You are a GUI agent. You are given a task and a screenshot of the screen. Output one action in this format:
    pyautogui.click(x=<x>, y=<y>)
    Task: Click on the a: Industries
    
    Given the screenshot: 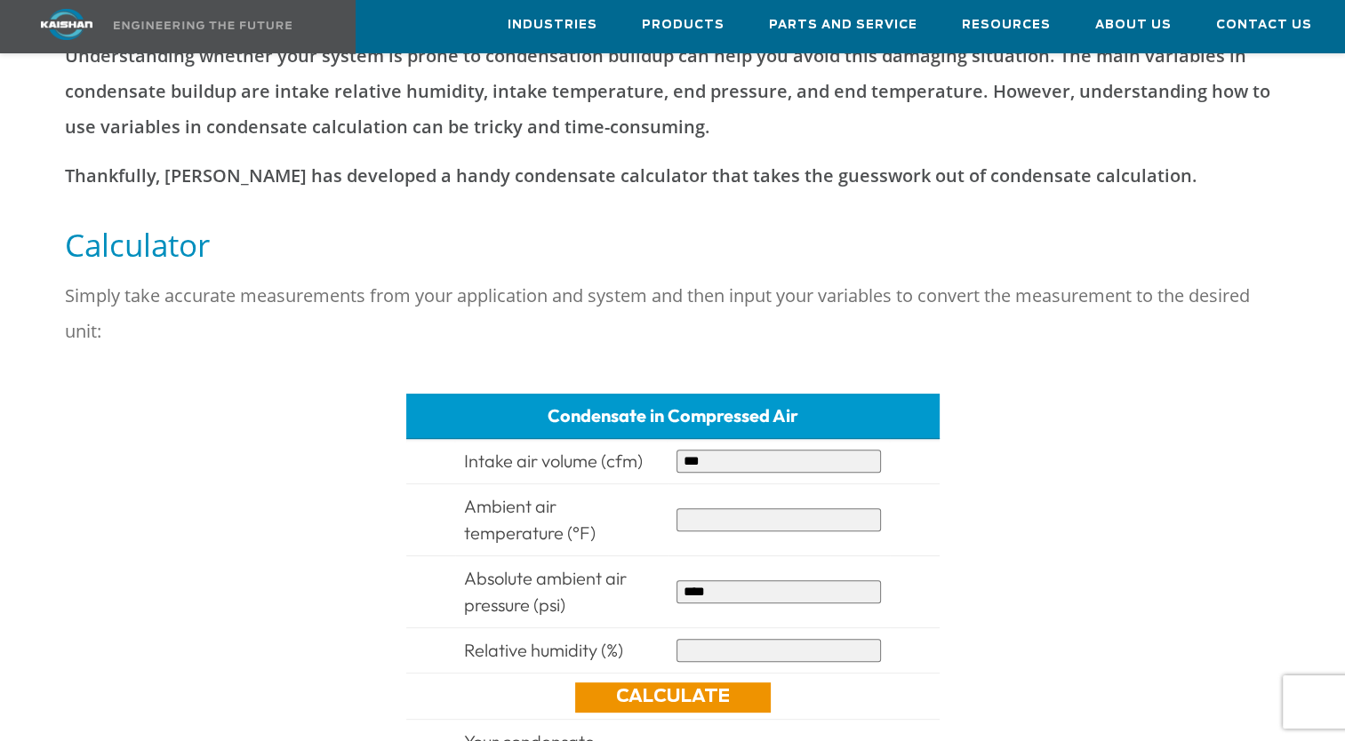 What is the action you would take?
    pyautogui.click(x=552, y=25)
    